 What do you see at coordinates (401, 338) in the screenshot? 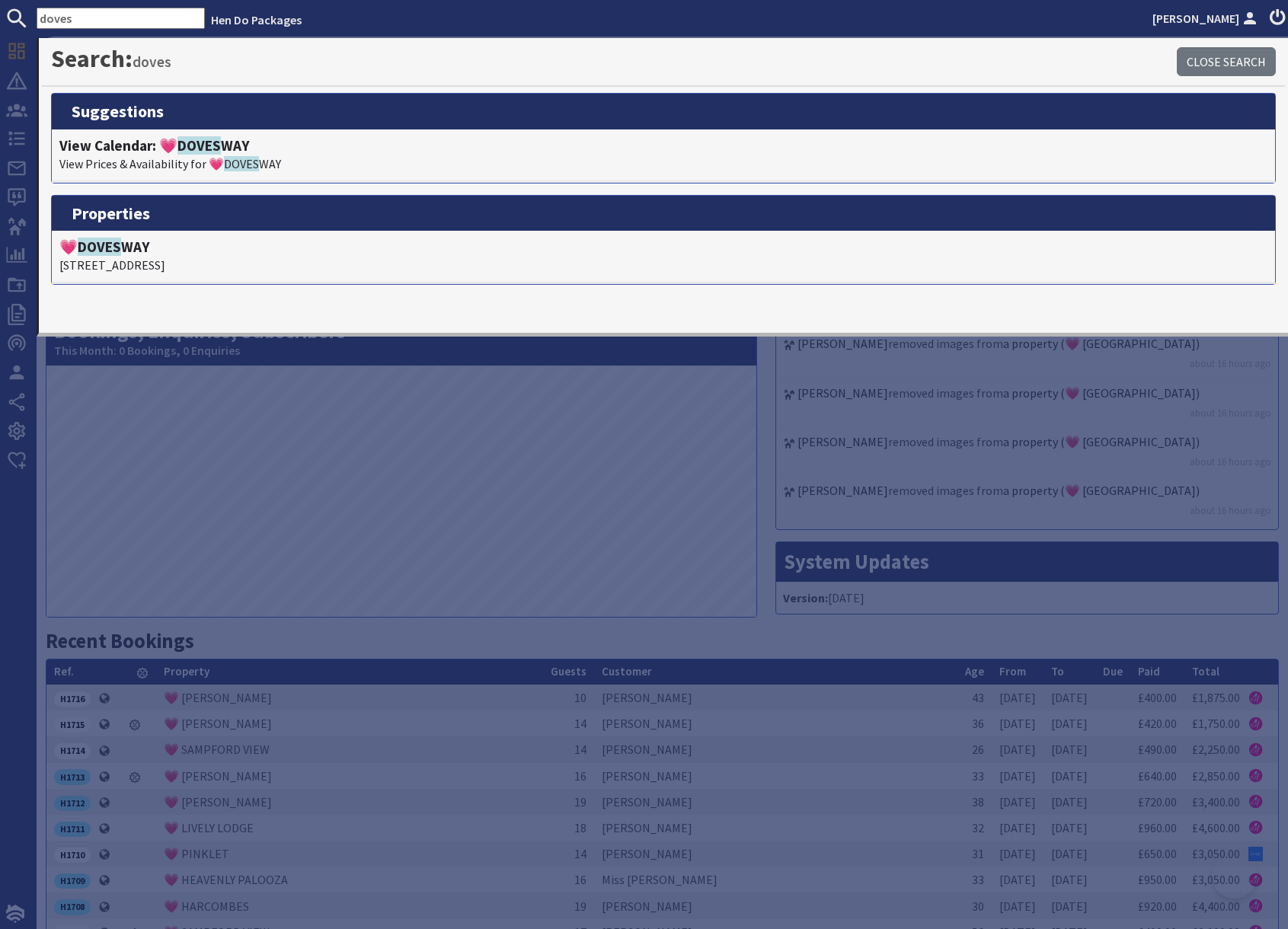
I see `h2: Bookings, Enquiries, Subscribers` at bounding box center [401, 338].